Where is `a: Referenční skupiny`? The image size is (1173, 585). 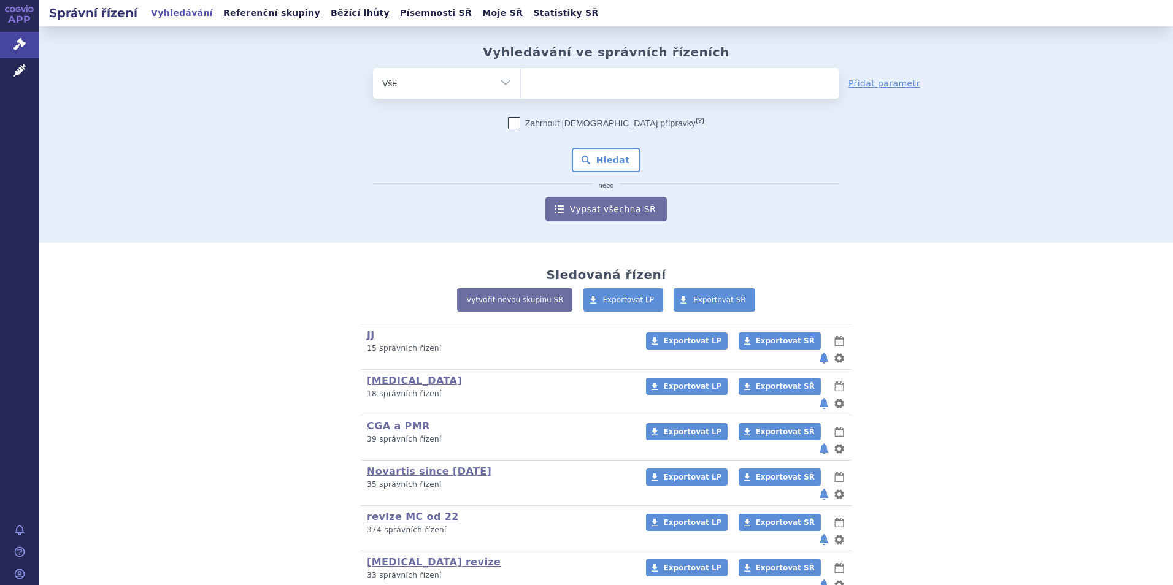 a: Referenční skupiny is located at coordinates (272, 13).